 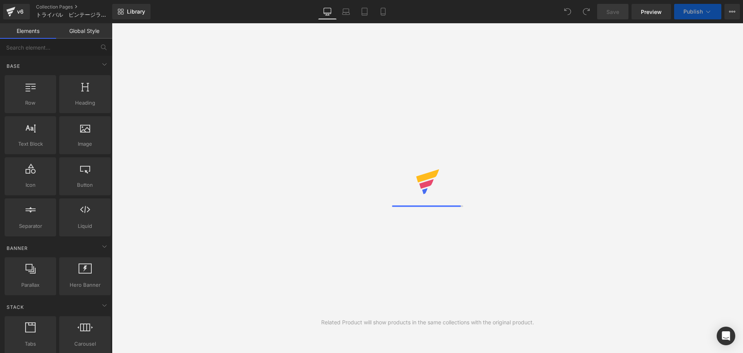 What do you see at coordinates (30, 284) in the screenshot?
I see `span: Parallax` at bounding box center [30, 284].